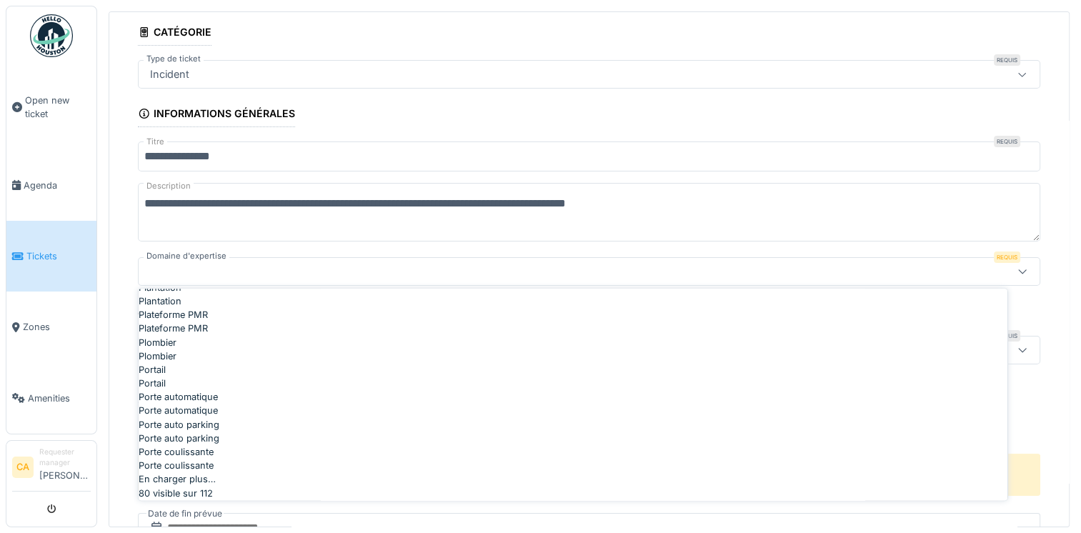 This screenshot has height=533, width=1081. I want to click on label: Date de fin prévue, so click(185, 514).